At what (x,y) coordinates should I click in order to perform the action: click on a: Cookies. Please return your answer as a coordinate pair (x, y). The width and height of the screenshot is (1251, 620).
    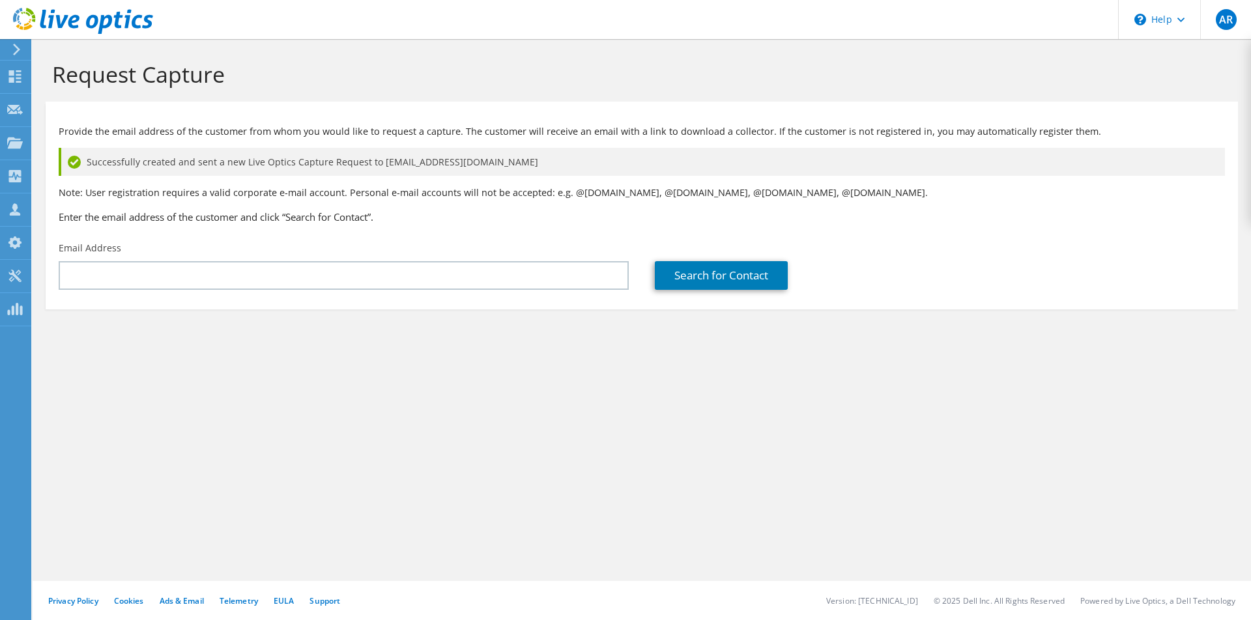
    Looking at the image, I should click on (129, 601).